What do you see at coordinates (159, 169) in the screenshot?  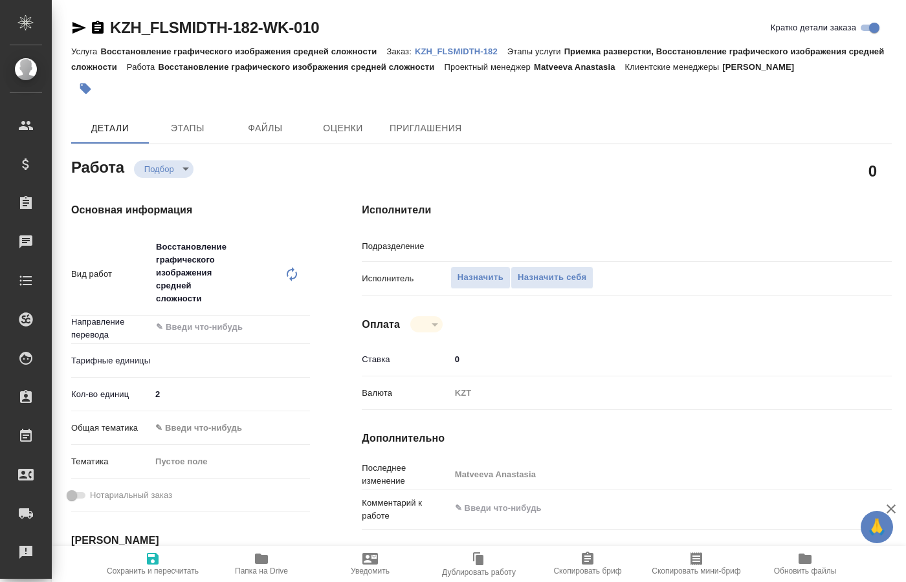 I see `button: Подбор` at bounding box center [159, 169].